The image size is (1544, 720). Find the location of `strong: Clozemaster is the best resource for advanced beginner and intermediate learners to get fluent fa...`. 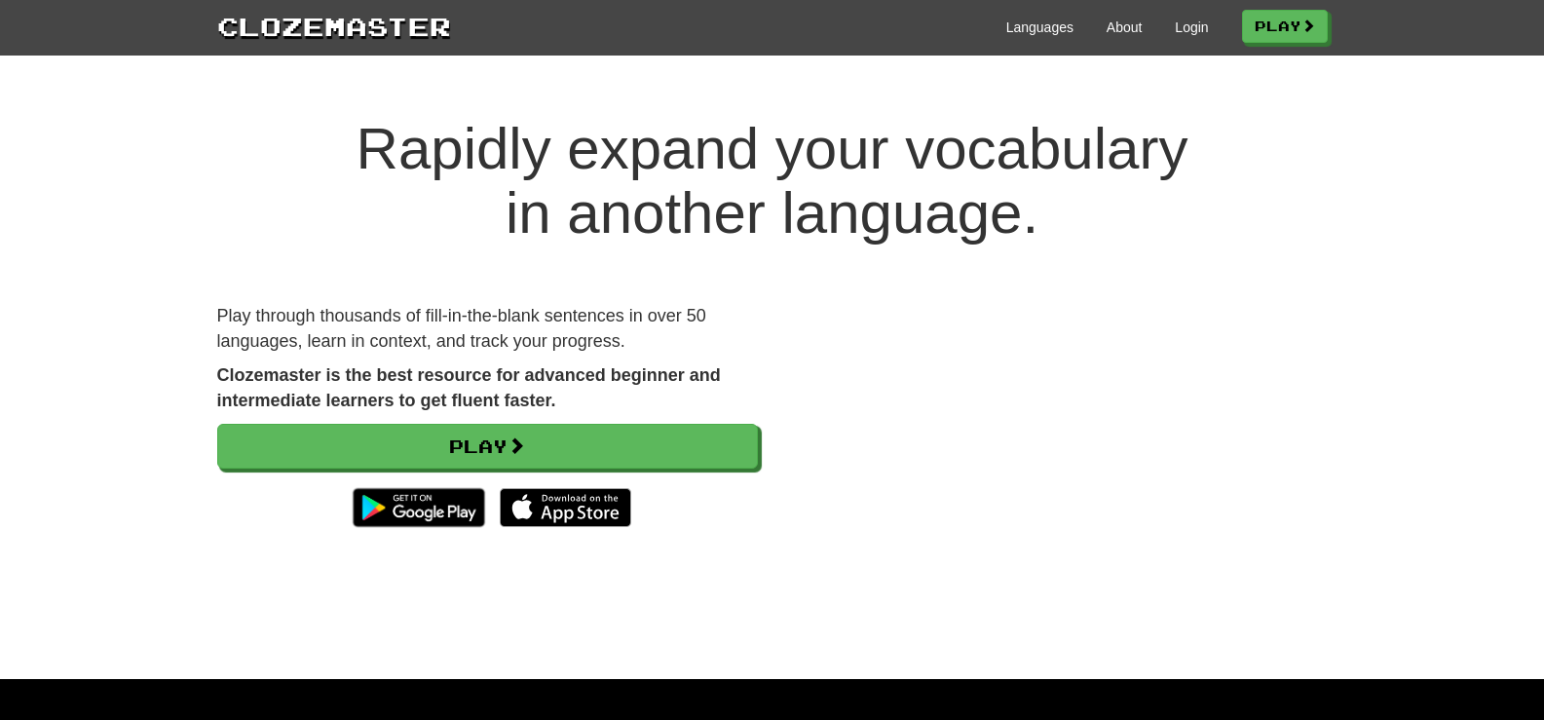

strong: Clozemaster is the best resource for advanced beginner and intermediate learners to get fluent fa... is located at coordinates (468, 388).